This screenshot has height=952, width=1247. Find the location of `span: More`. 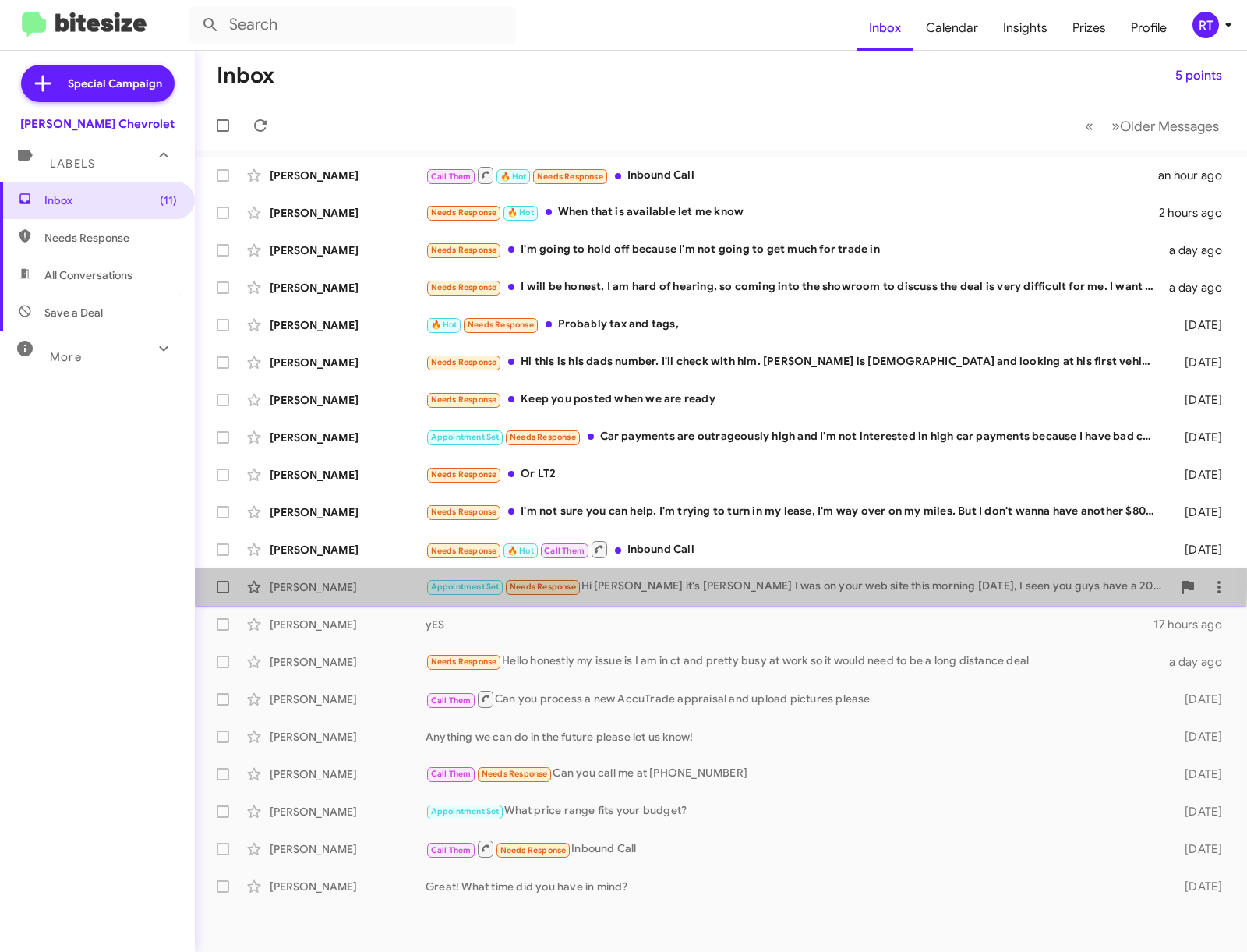

span: More is located at coordinates (65, 357).